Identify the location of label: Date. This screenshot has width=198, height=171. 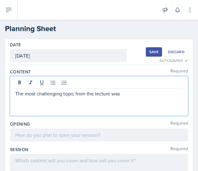
(15, 45).